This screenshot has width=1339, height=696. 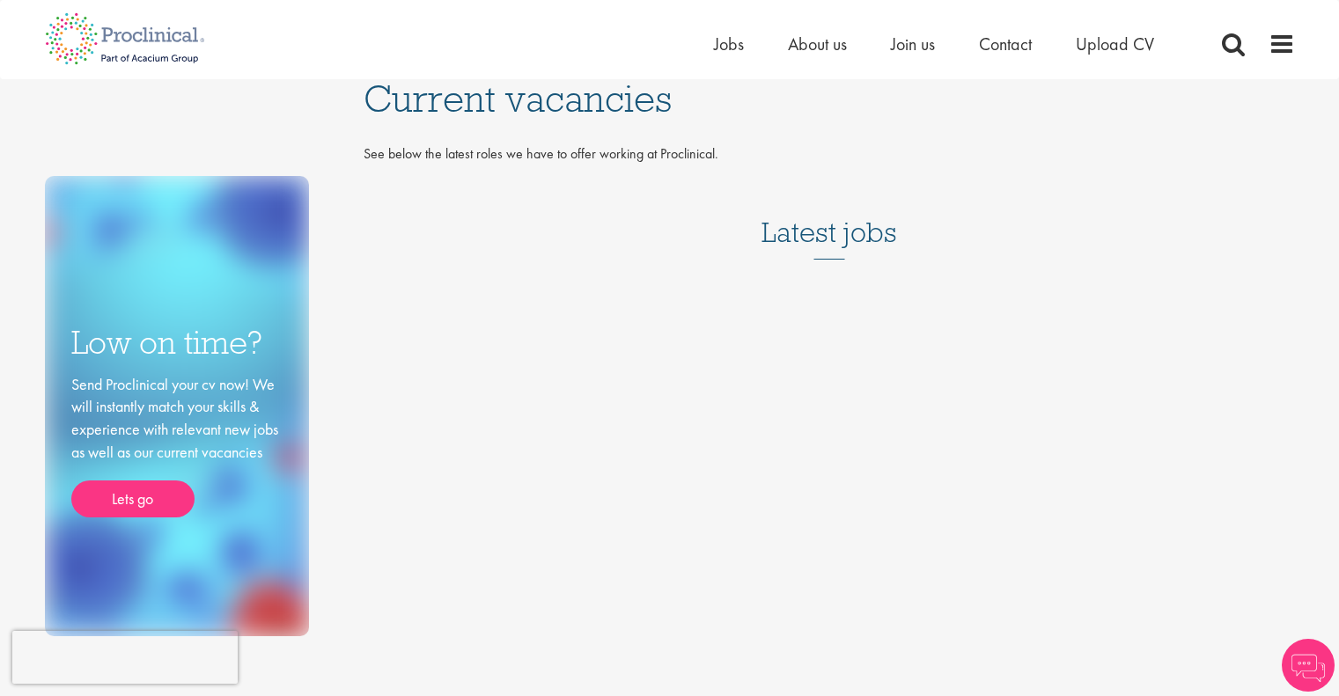 What do you see at coordinates (829, 217) in the screenshot?
I see `h3: Latest jobs` at bounding box center [829, 217].